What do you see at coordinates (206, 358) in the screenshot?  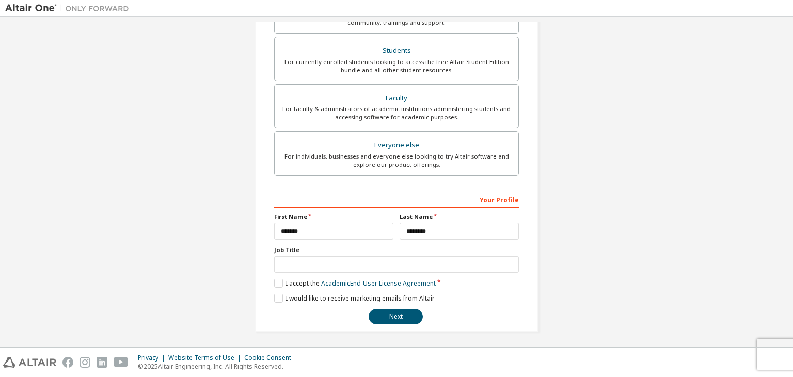 I see `div: Website Terms of Use` at bounding box center [206, 358].